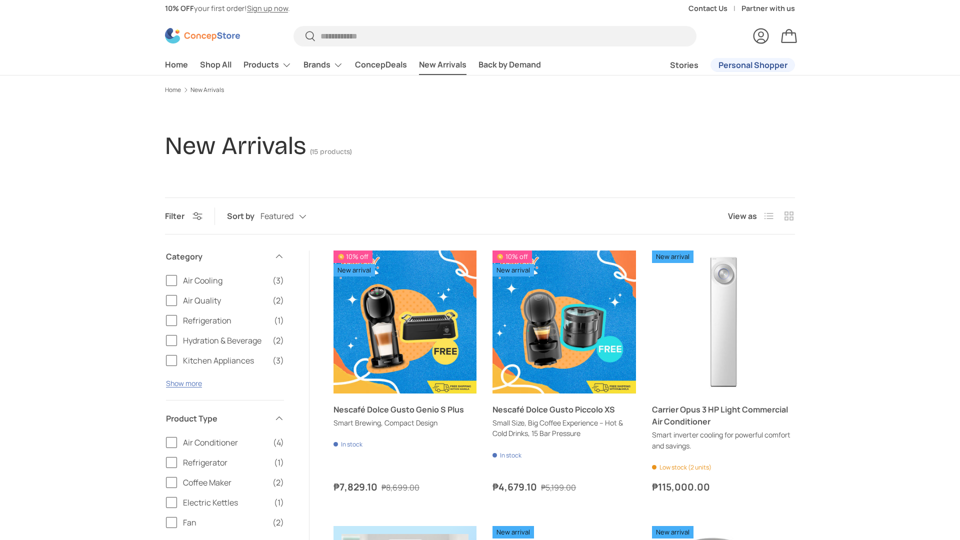 The height and width of the screenshot is (540, 960). What do you see at coordinates (225, 341) in the screenshot?
I see `span: Hydration & Beverage` at bounding box center [225, 341].